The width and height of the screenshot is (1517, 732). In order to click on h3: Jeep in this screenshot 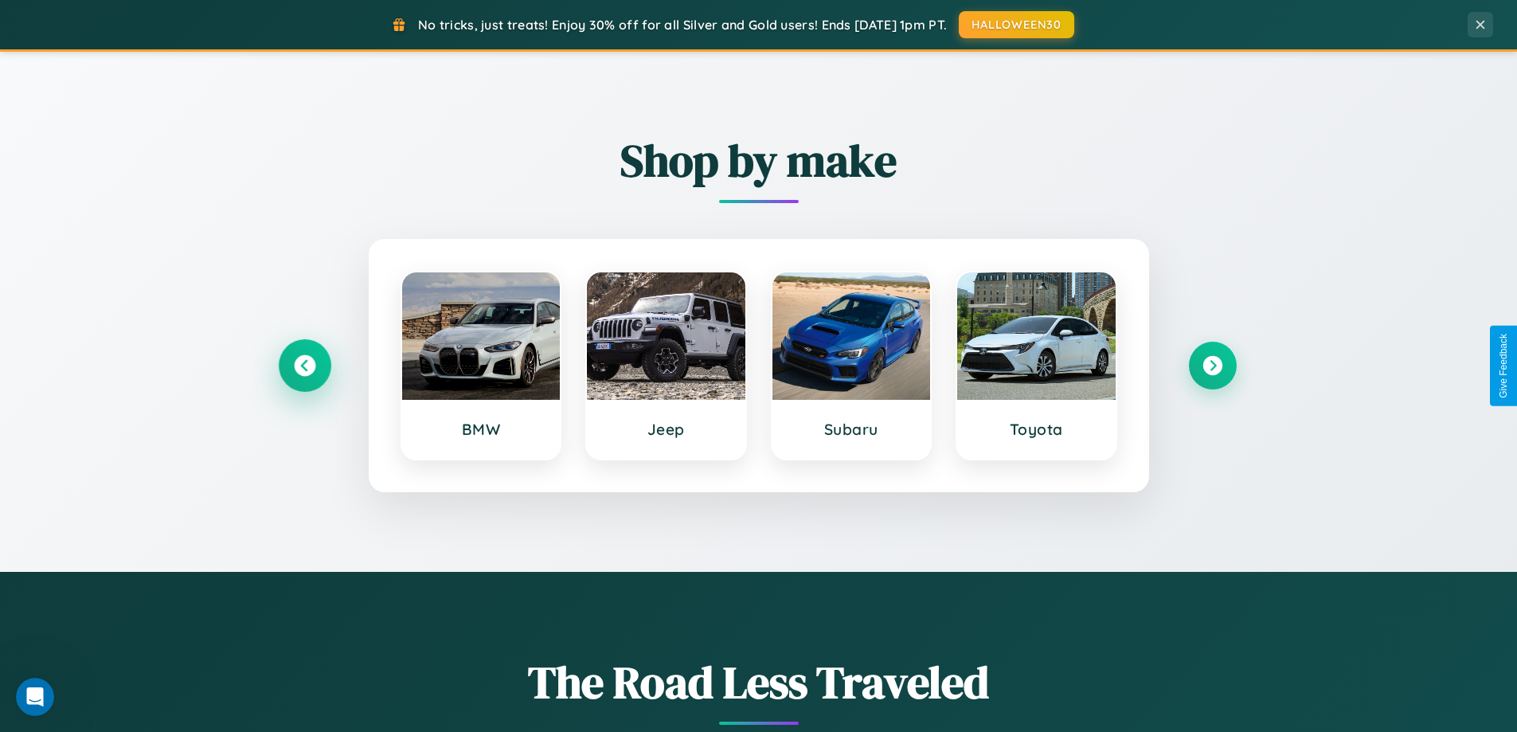, I will do `click(666, 429)`.